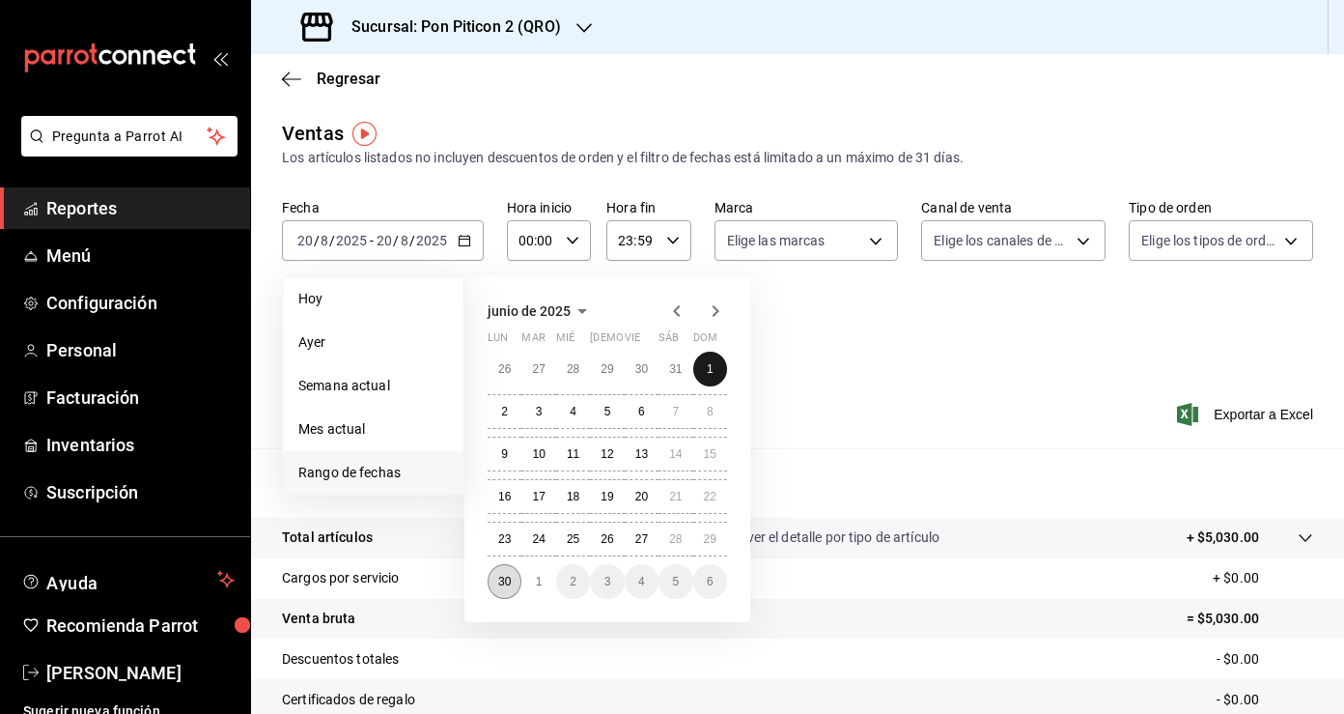  What do you see at coordinates (710, 411) in the screenshot?
I see `button: 8 de junio de 2025` at bounding box center [710, 411].